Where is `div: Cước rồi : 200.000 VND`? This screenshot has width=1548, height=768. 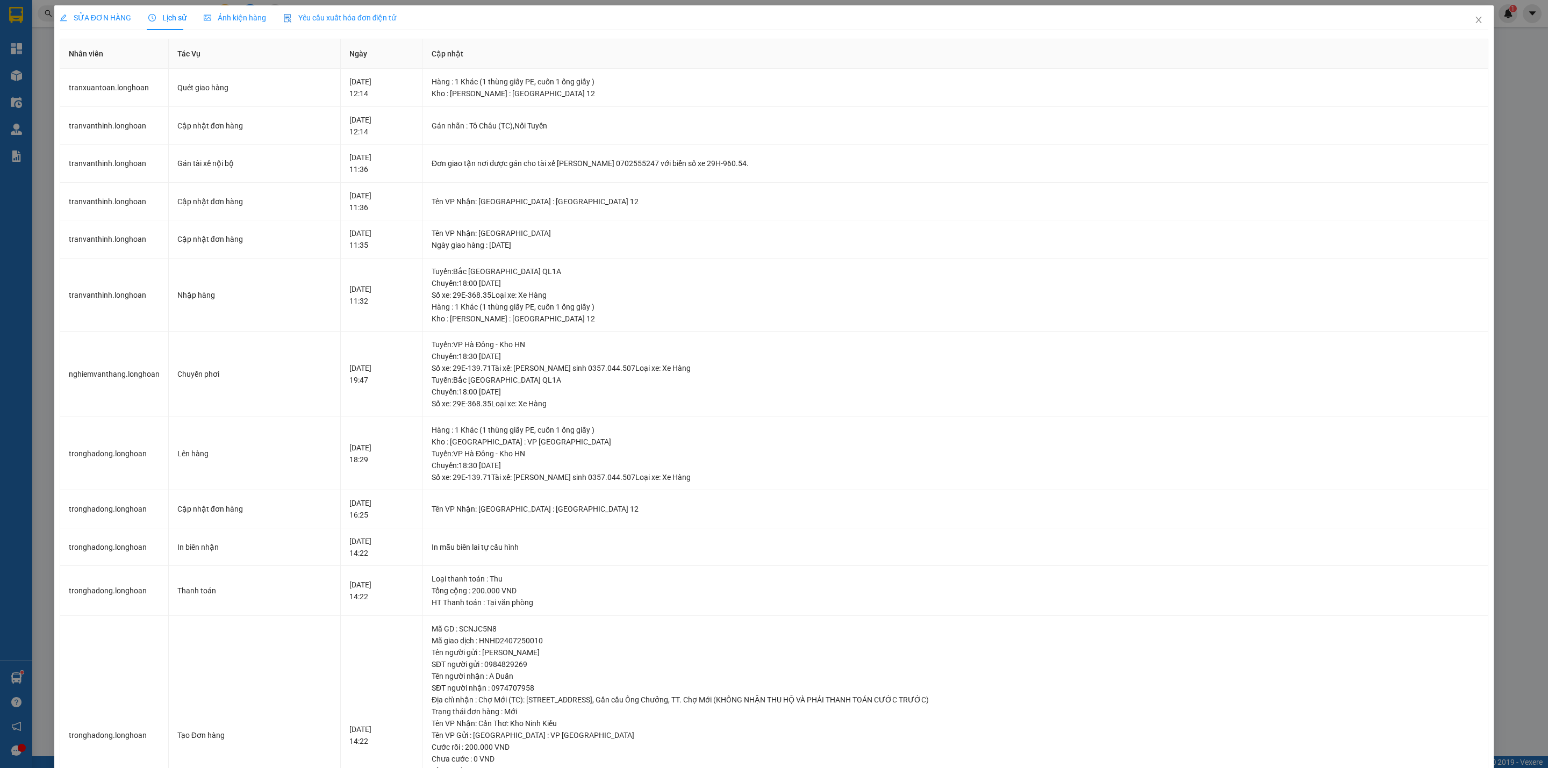
div: Cước rồi : 200.000 VND is located at coordinates (955, 747).